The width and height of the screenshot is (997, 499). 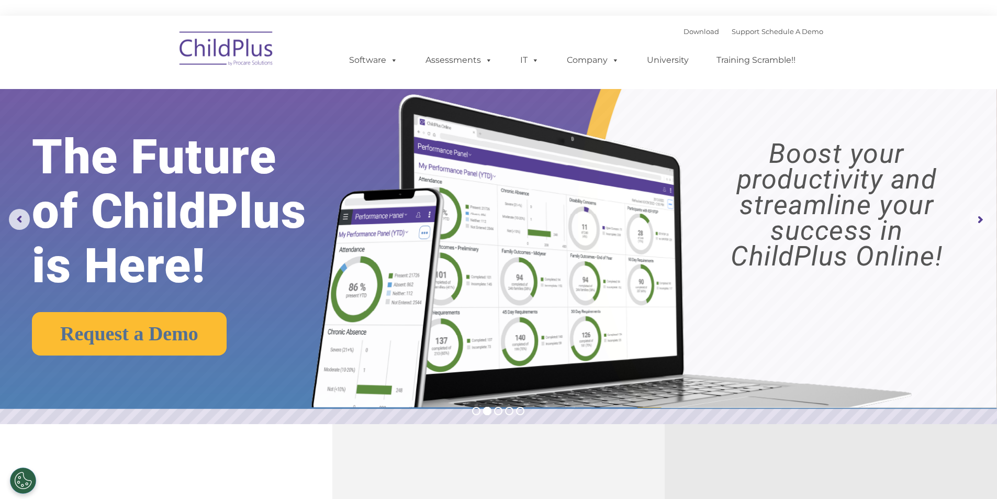 What do you see at coordinates (756, 60) in the screenshot?
I see `a: Training Scramble!!` at bounding box center [756, 60].